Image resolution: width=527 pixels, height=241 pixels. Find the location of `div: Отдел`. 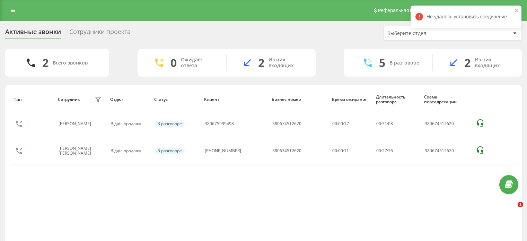

div: Отдел is located at coordinates (129, 100).